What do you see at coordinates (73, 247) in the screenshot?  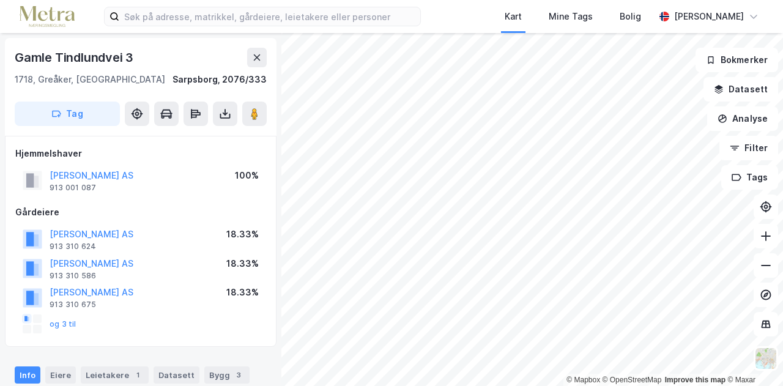 I see `div: 913 310 624` at bounding box center [73, 247].